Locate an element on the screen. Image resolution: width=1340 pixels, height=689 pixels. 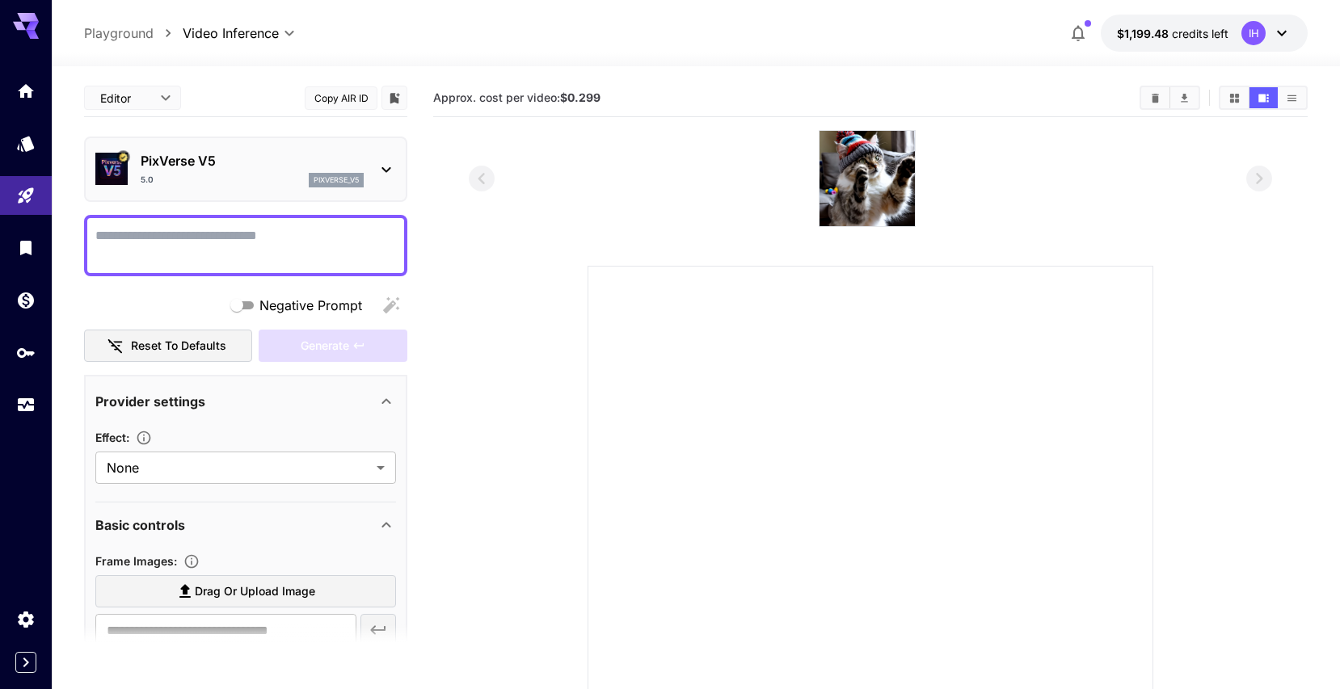
nav: breadcrumb is located at coordinates (133, 33).